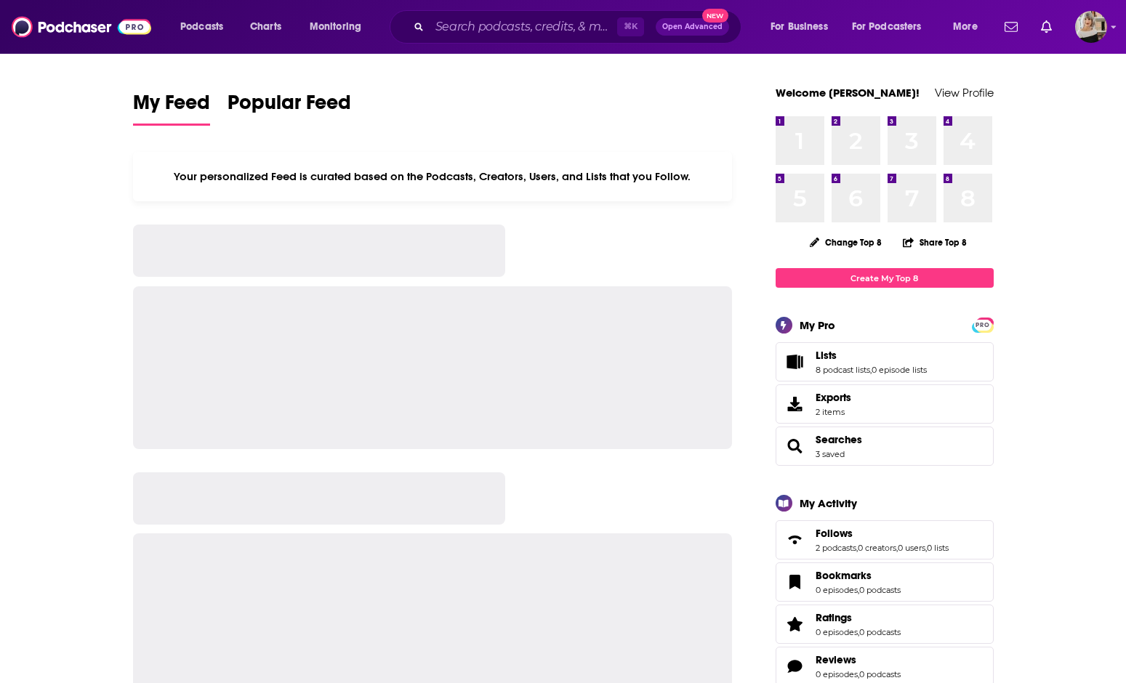  Describe the element at coordinates (265, 27) in the screenshot. I see `span: Charts` at that location.